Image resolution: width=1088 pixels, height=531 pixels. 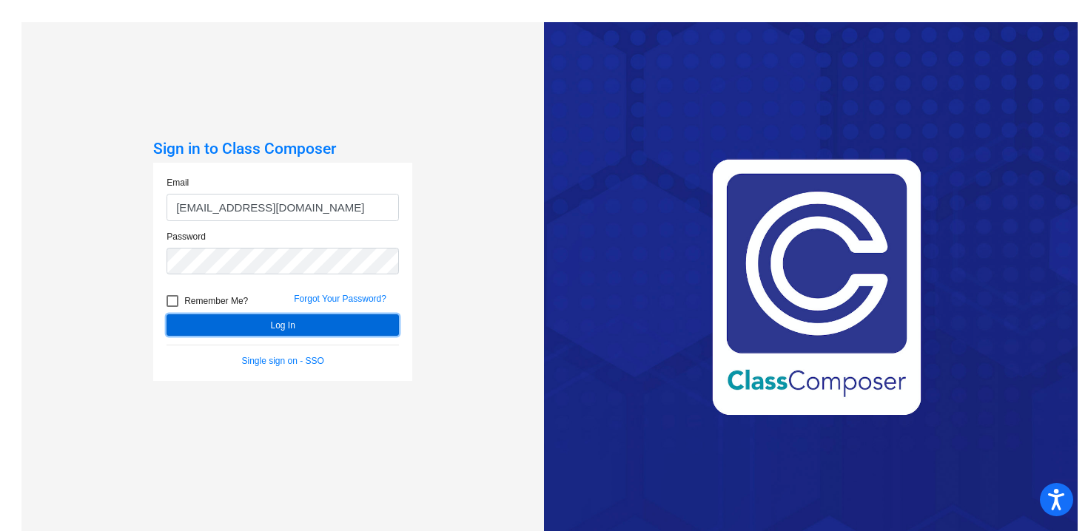 I want to click on a: Forgot Your Password?, so click(x=340, y=299).